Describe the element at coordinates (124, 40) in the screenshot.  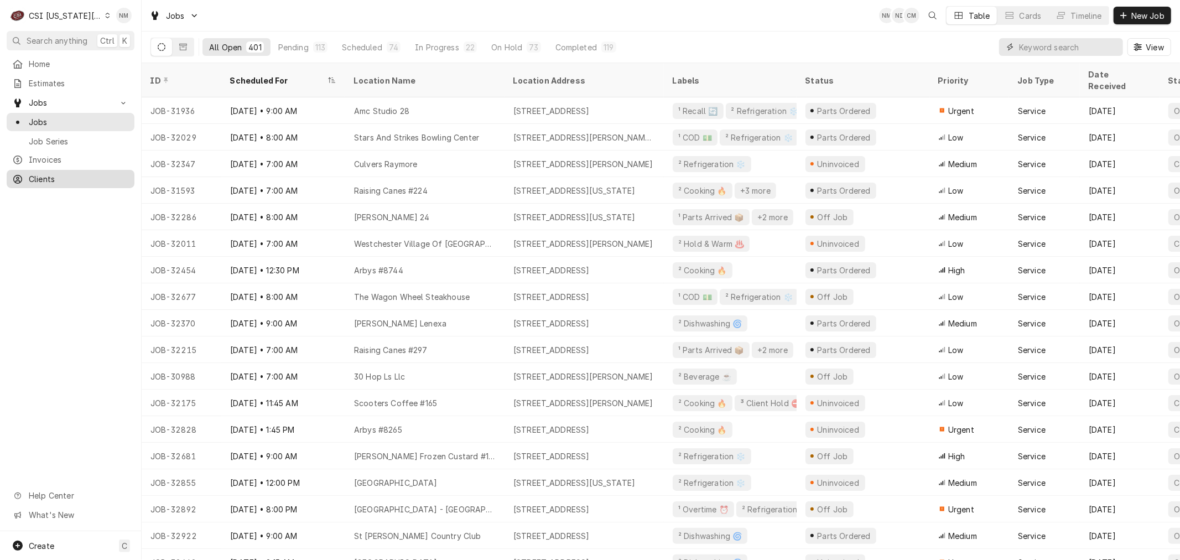
I see `span: K` at that location.